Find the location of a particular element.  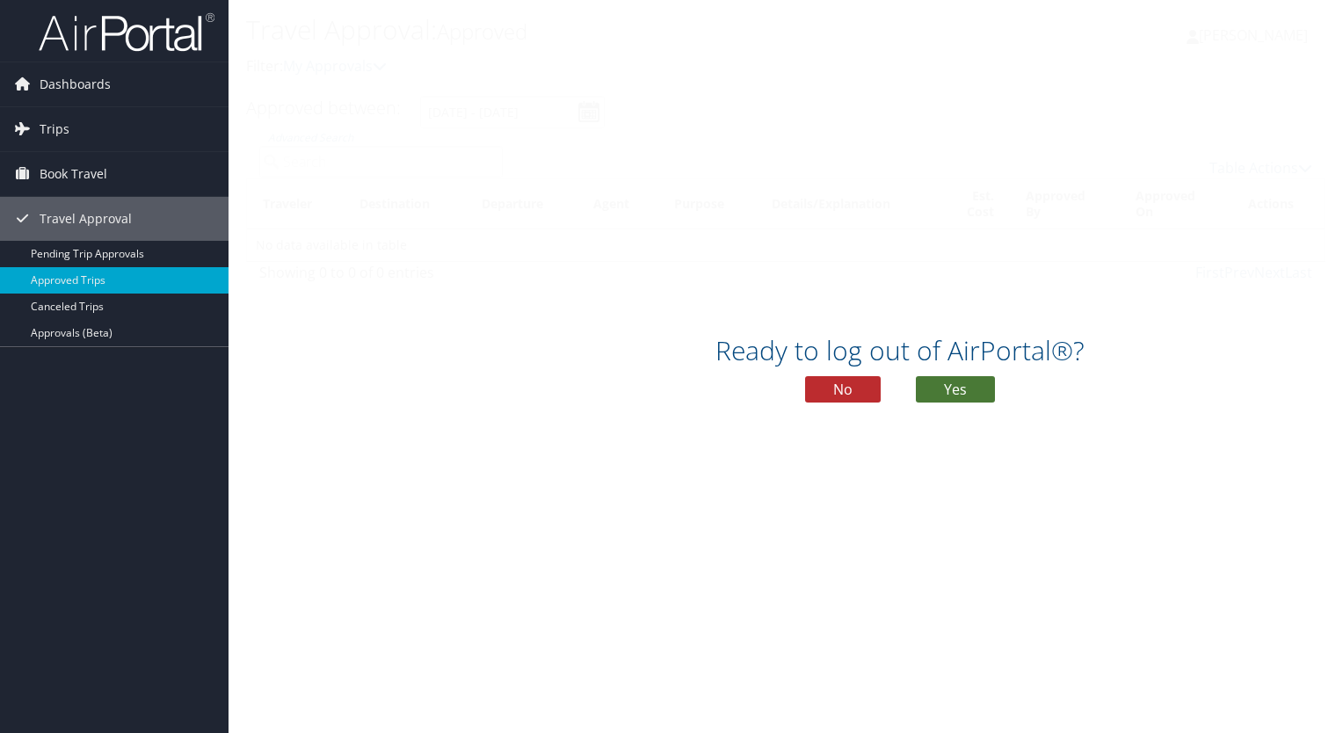

span: Book Travel is located at coordinates (73, 174).